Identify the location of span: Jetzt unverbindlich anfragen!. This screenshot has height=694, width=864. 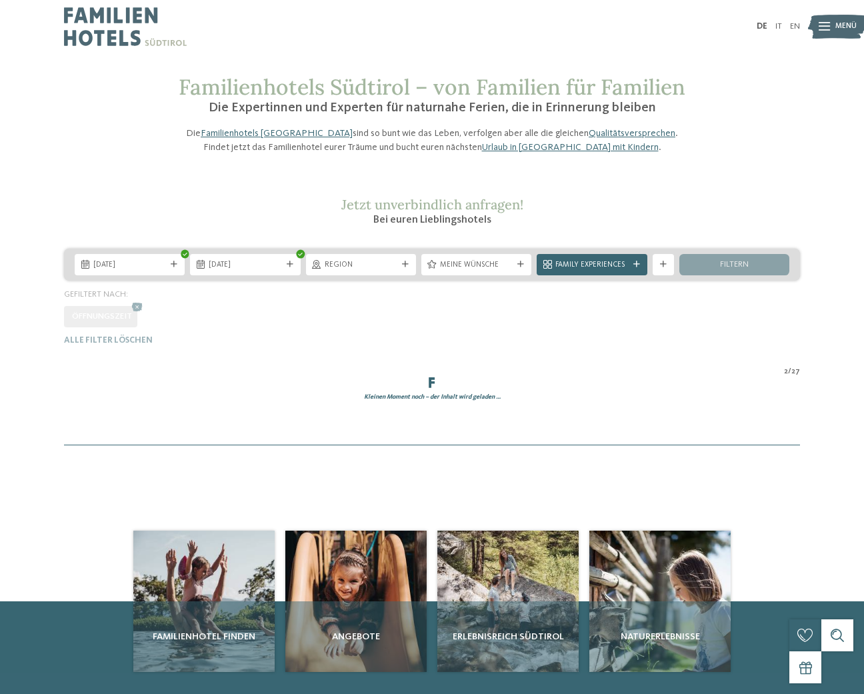
(432, 204).